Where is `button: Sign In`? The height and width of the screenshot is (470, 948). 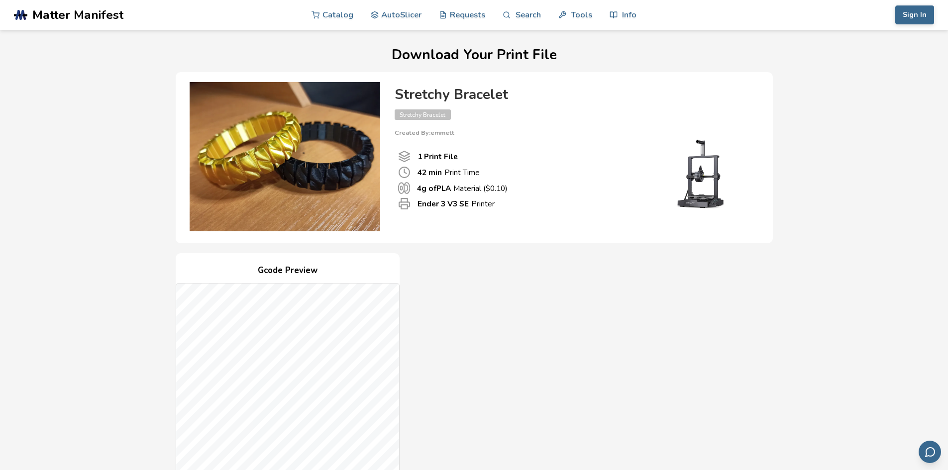
button: Sign In is located at coordinates (914, 15).